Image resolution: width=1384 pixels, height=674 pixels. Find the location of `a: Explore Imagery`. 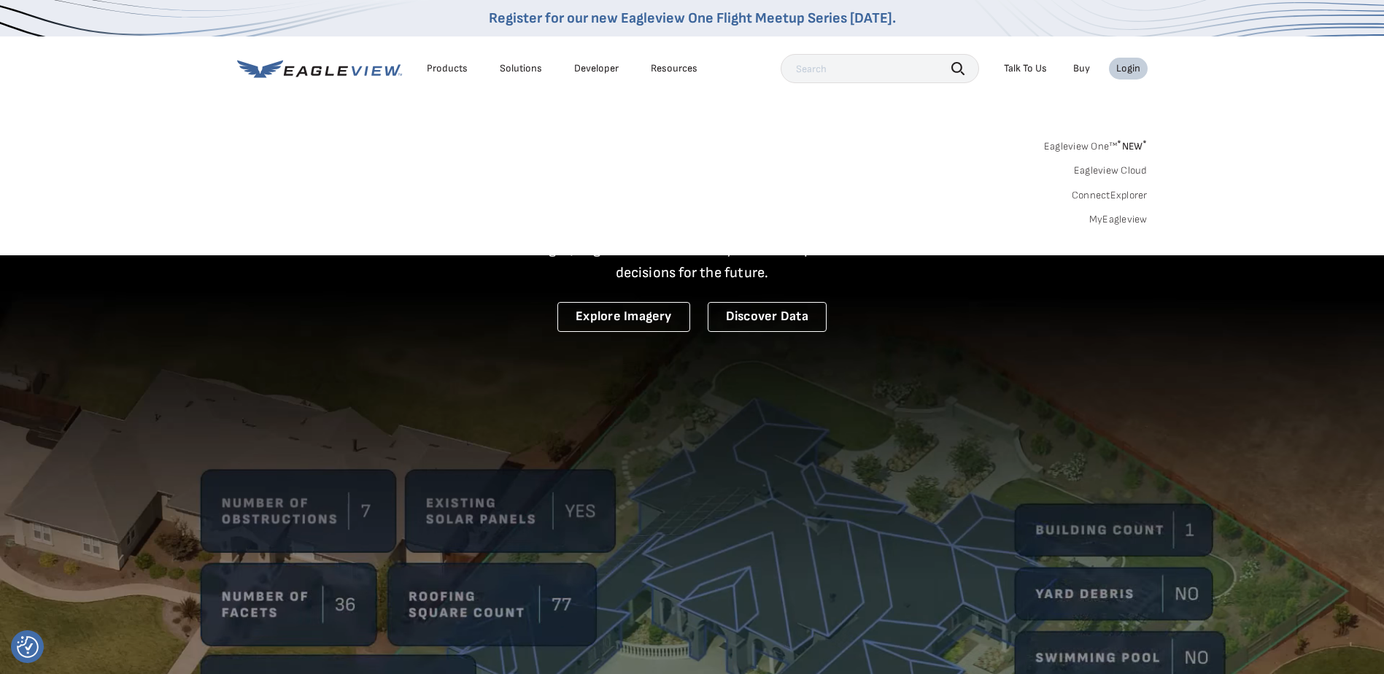

a: Explore Imagery is located at coordinates (624, 317).